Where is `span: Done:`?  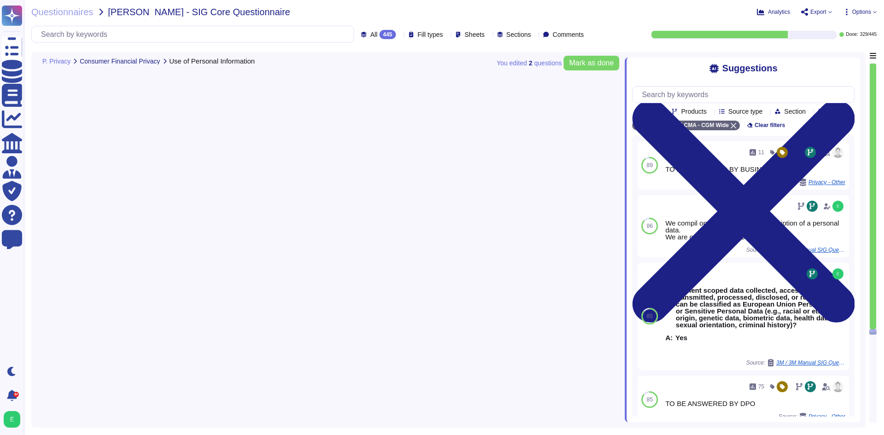 span: Done: is located at coordinates (852, 35).